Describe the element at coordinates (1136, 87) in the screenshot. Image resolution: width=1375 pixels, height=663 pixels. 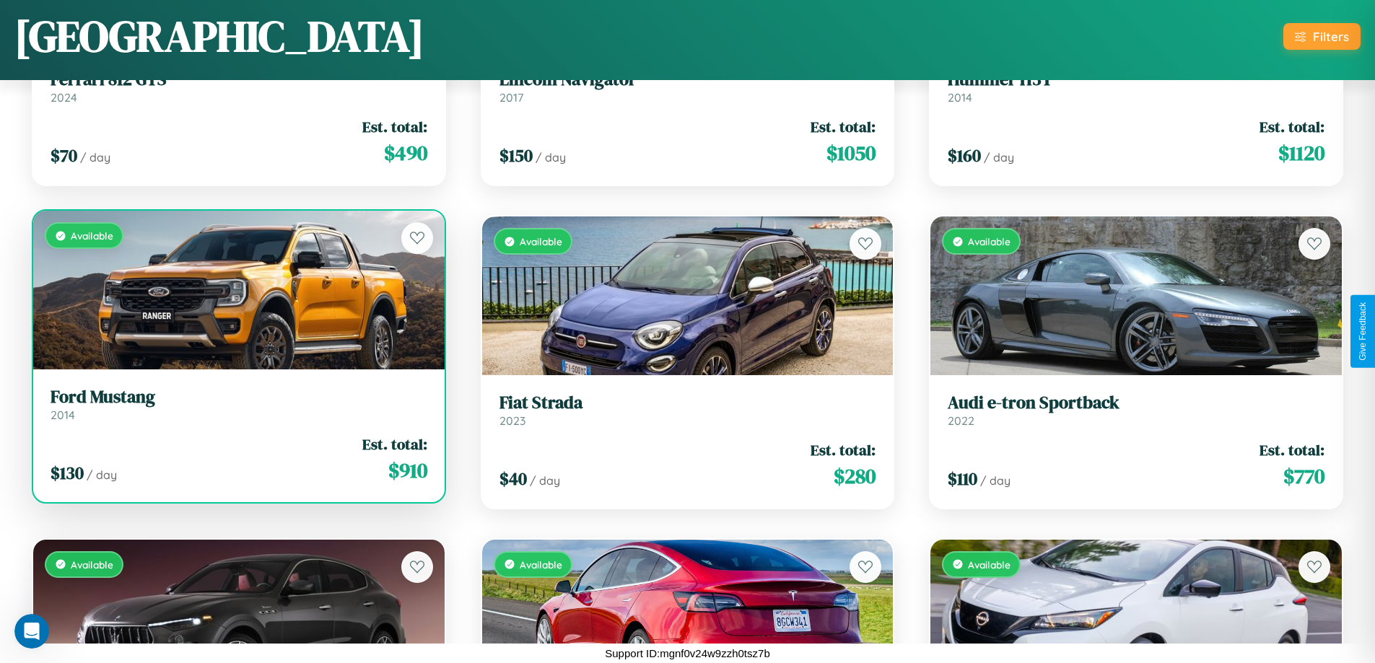
I see `a: Hummer H3T2014` at that location.